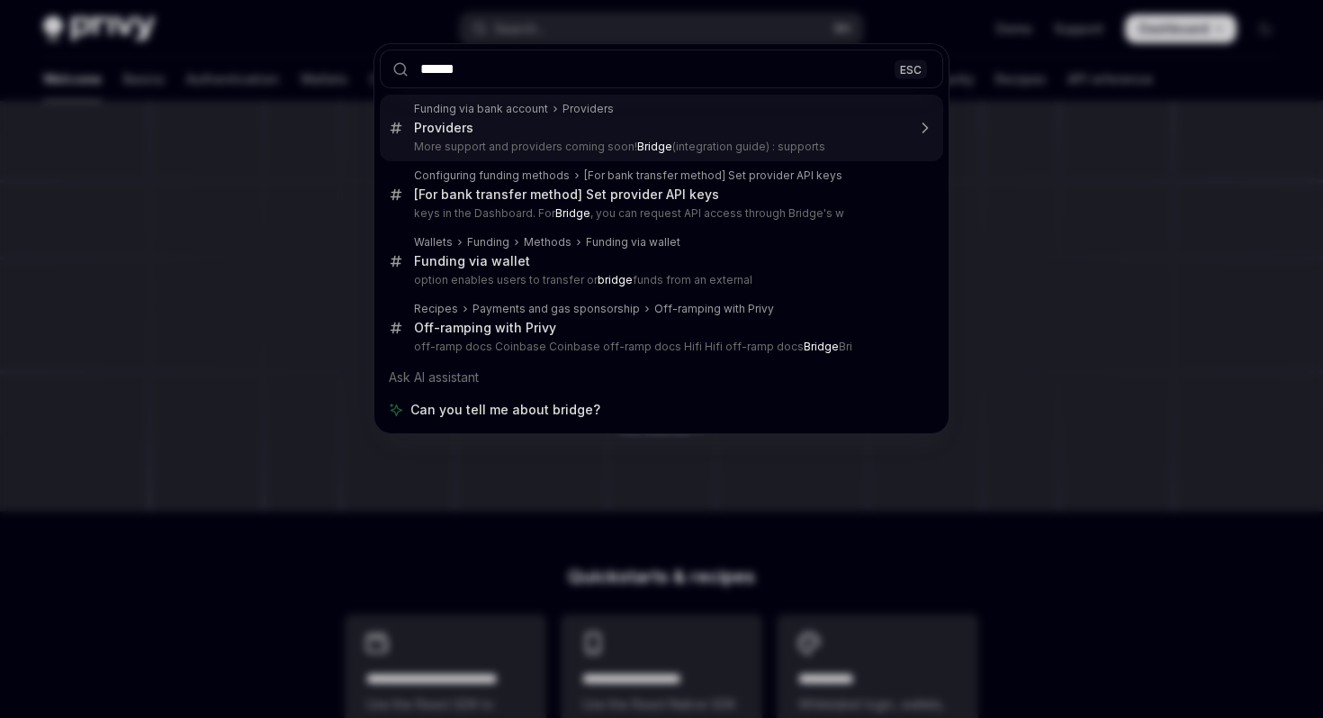 This screenshot has height=718, width=1323. Describe the element at coordinates (660, 347) in the screenshot. I see `p: off-ramp docs Coinbase Coinbase off-ramp docs Hifi Hifi off-ramp docs Bri` at that location.